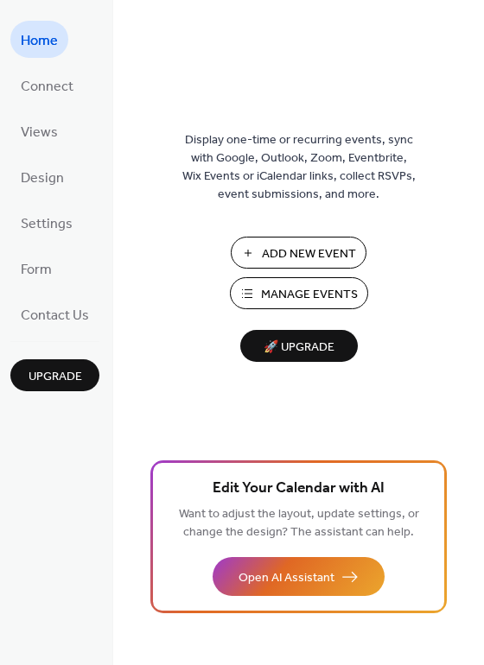 This screenshot has width=484, height=665. What do you see at coordinates (308, 254) in the screenshot?
I see `span: Add New Event` at bounding box center [308, 254].